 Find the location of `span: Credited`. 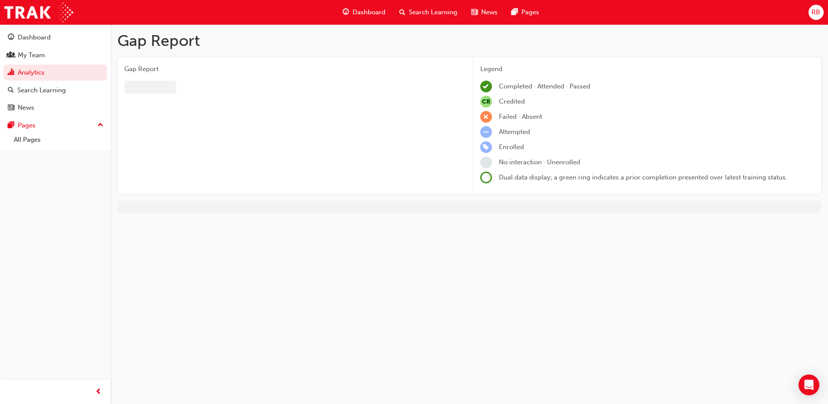

span: Credited is located at coordinates (512, 101).